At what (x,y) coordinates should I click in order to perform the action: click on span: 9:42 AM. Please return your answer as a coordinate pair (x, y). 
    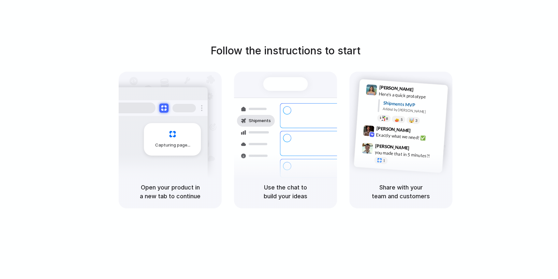
    Looking at the image, I should click on (419, 132).